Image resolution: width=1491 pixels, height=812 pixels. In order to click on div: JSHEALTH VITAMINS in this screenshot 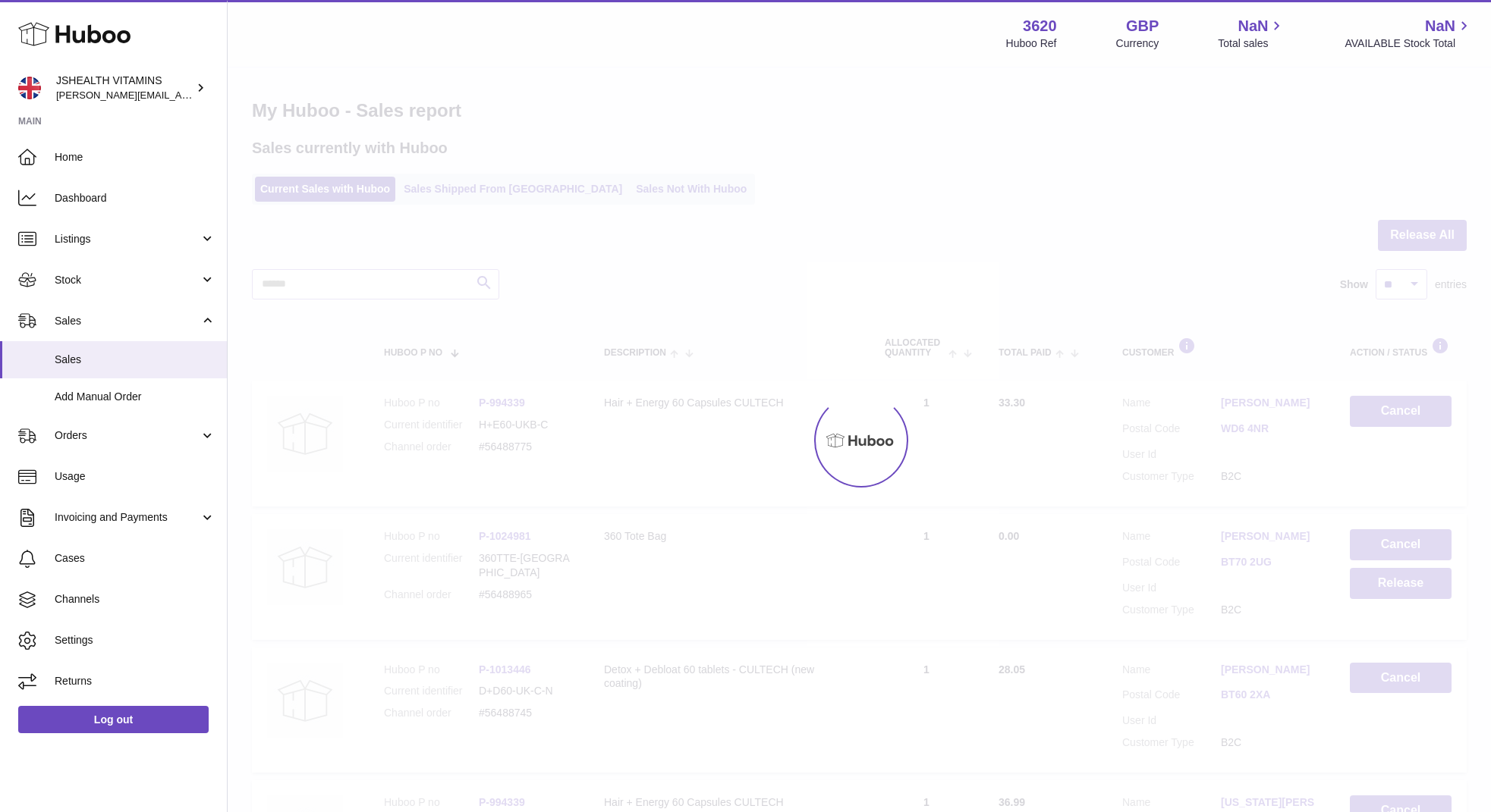, I will do `click(124, 88)`.